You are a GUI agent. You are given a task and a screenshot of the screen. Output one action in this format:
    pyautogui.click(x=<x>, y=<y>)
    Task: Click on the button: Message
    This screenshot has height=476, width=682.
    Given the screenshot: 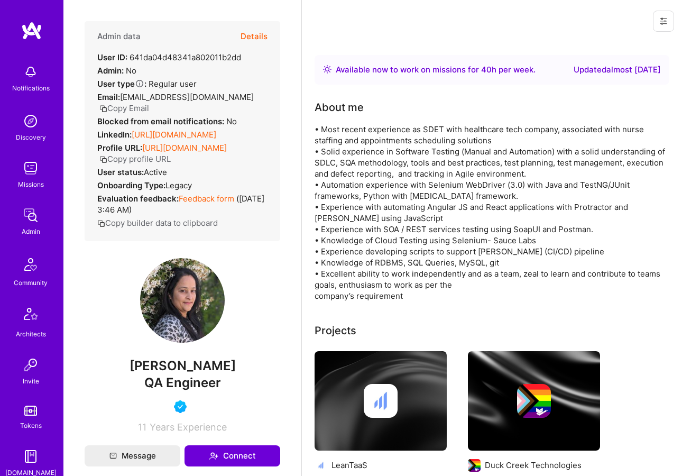 What is the action you would take?
    pyautogui.click(x=132, y=456)
    